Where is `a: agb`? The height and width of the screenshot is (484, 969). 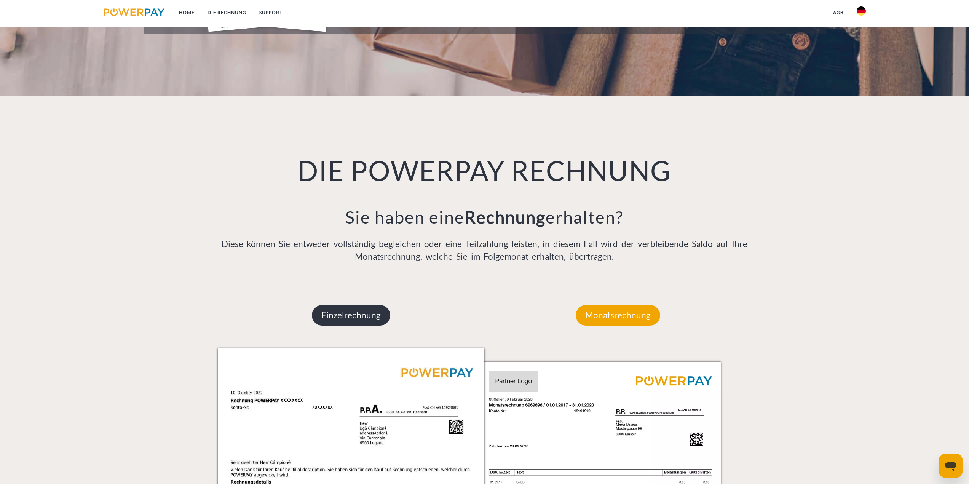 a: agb is located at coordinates (838, 13).